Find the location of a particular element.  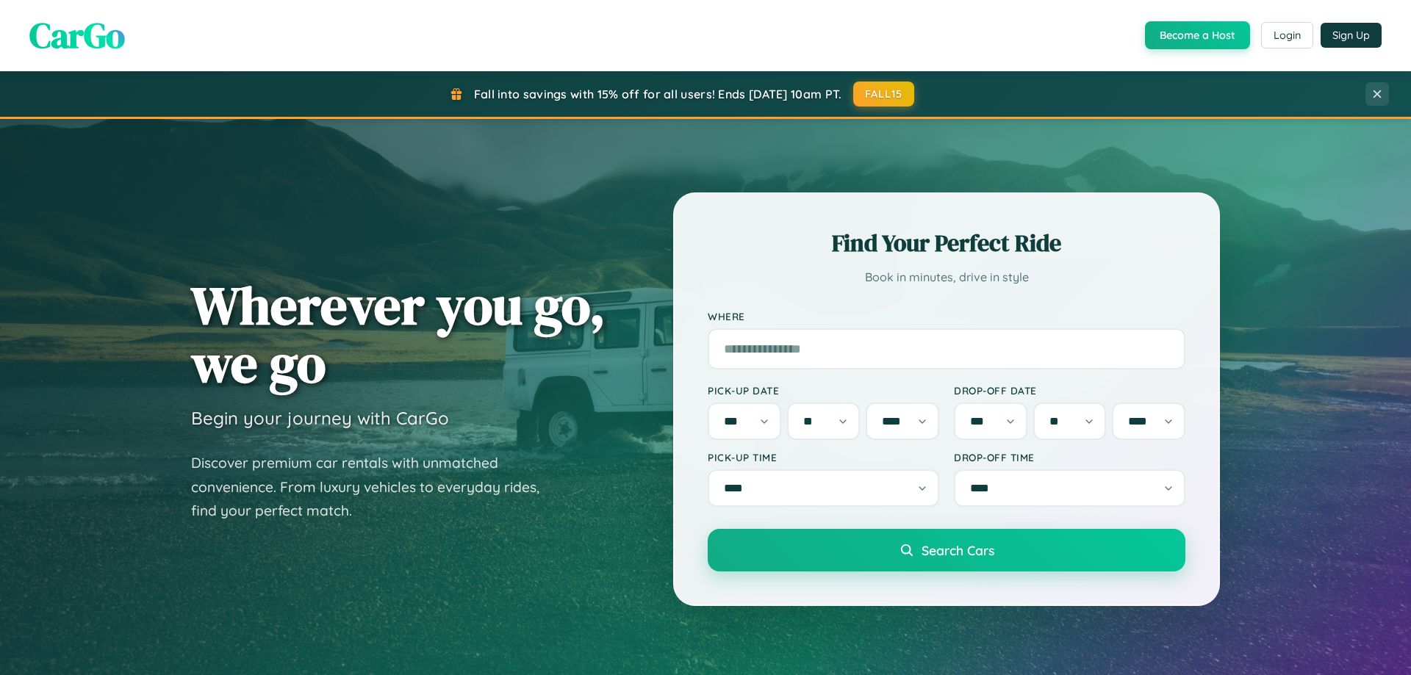

h2: Find Your Perfect Ride is located at coordinates (946, 243).